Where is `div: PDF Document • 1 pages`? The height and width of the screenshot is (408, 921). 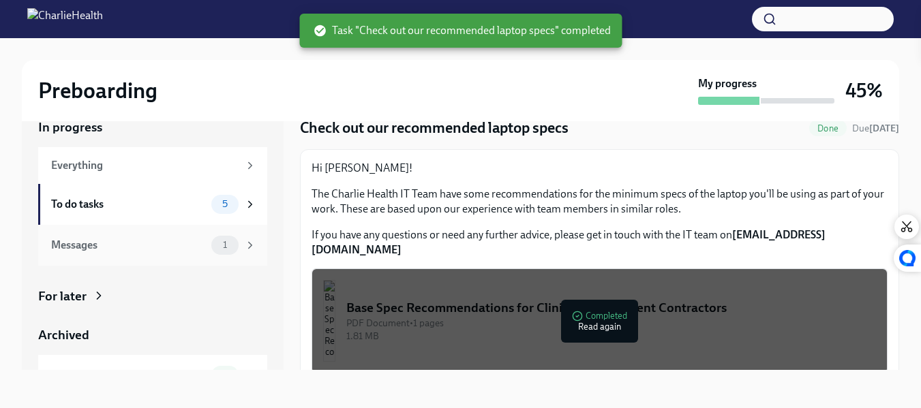
div: PDF Document • 1 pages is located at coordinates (611, 323).